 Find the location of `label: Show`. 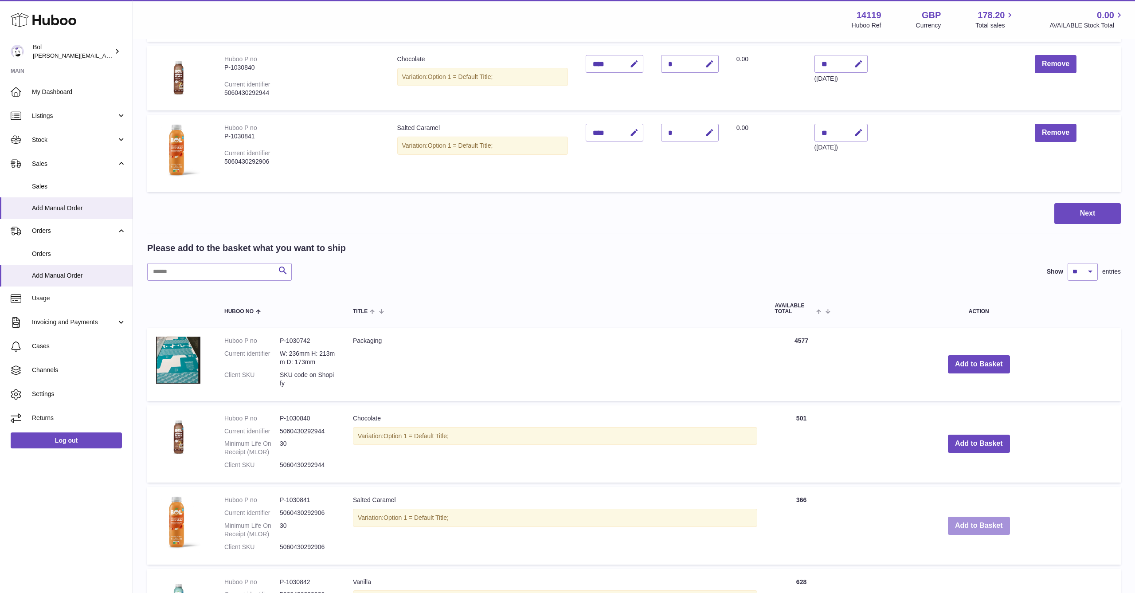

label: Show is located at coordinates (1055, 271).